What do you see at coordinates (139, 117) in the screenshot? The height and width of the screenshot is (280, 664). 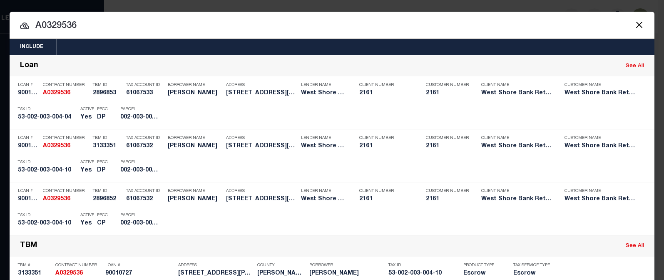 I see `h5: 002-003-004-04` at bounding box center [139, 117].